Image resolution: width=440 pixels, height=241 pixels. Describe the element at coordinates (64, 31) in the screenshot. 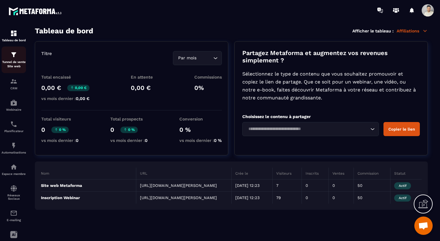

I see `h3: Tableau de bord` at that location.